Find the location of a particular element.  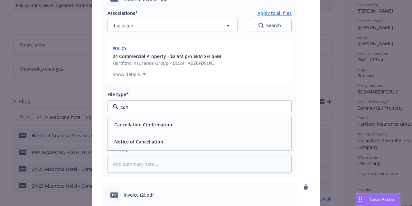

span: Nova Assist is located at coordinates (382, 199).